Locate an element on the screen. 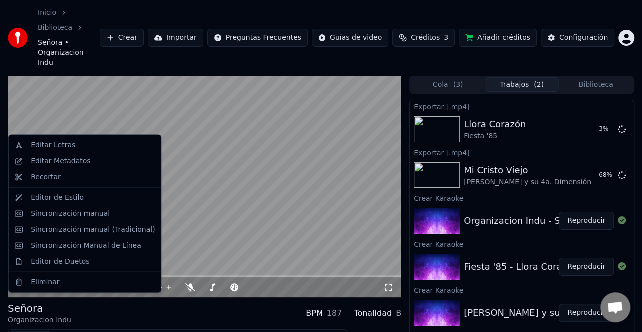 This screenshot has width=642, height=332. div: Editar Letras is located at coordinates (53, 145).